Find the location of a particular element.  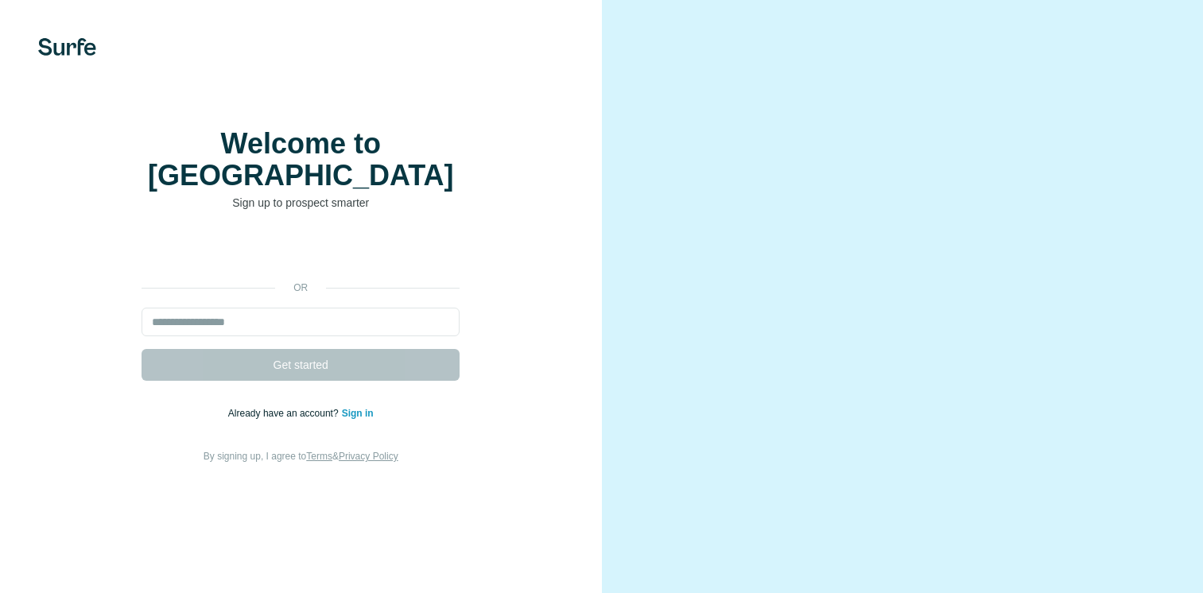

a: Sign in is located at coordinates (358, 413).